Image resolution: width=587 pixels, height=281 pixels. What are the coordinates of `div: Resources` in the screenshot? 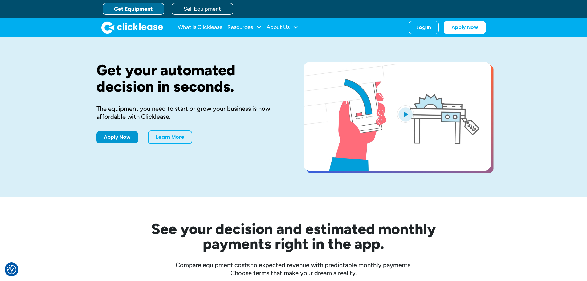 It's located at (244, 27).